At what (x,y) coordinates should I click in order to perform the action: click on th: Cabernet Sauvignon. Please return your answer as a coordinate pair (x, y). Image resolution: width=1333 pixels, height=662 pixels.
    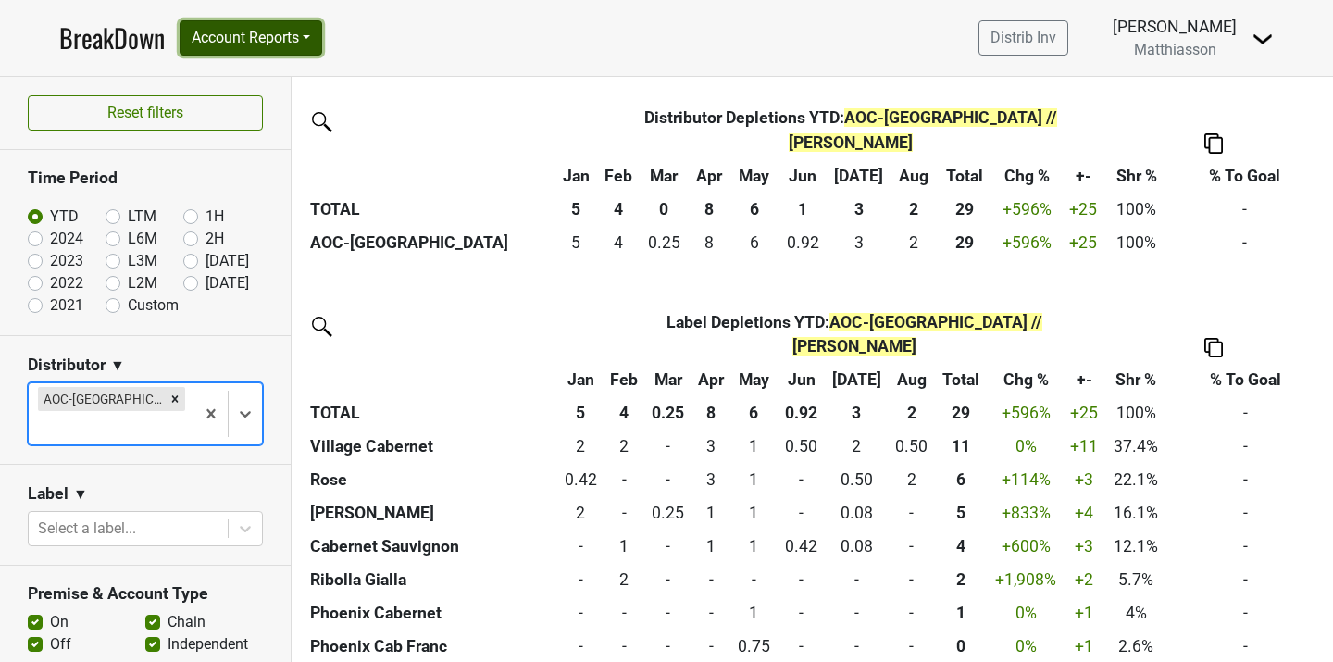
    Looking at the image, I should click on (431, 546).